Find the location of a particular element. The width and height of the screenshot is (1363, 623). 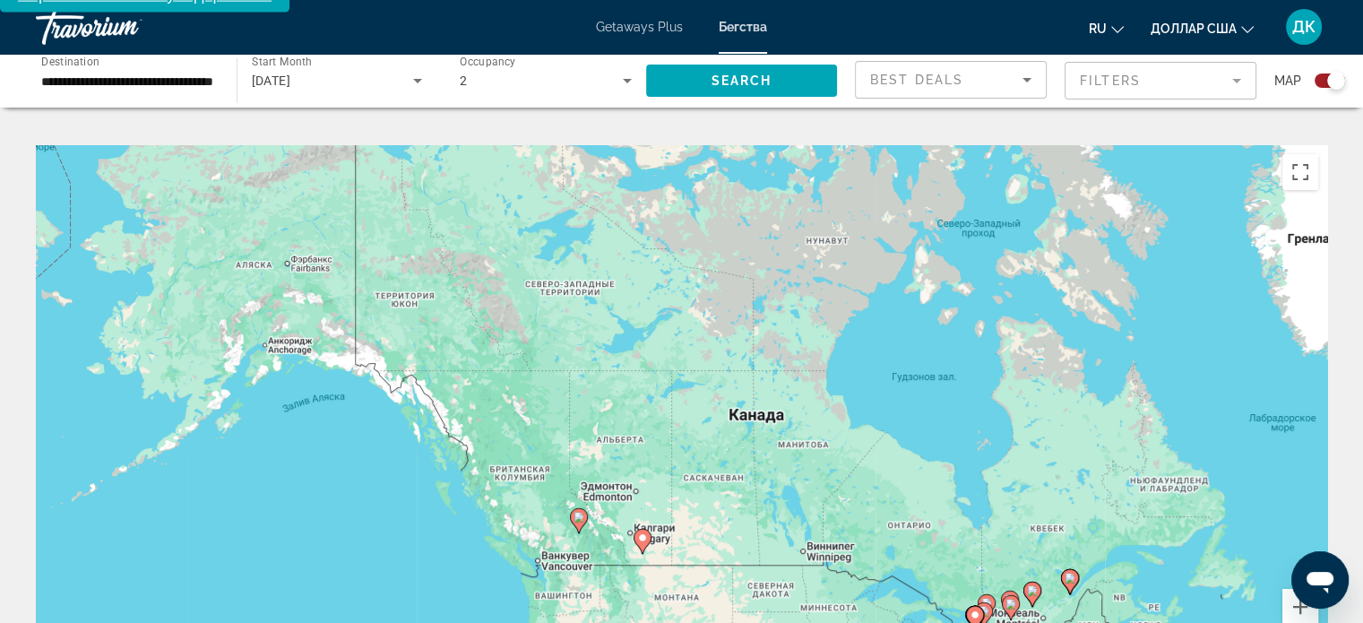

button: Включить полноэкранный режим is located at coordinates (1300, 172).